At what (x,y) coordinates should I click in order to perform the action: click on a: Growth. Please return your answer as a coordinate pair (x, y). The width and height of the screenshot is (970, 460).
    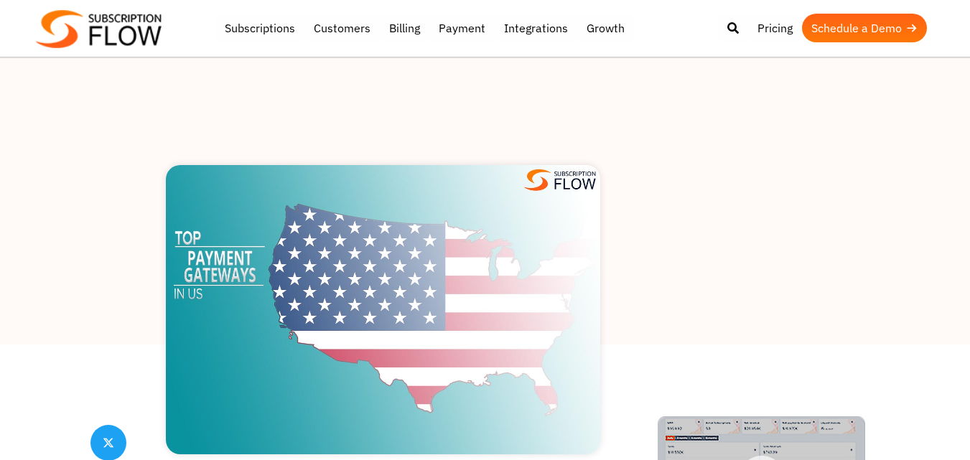
    Looking at the image, I should click on (605, 28).